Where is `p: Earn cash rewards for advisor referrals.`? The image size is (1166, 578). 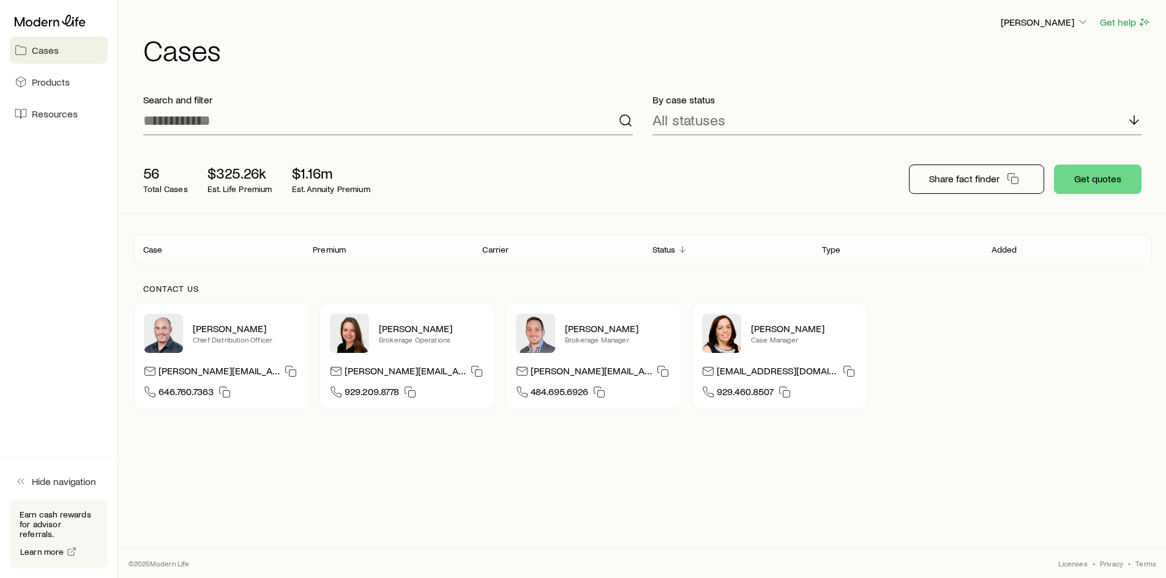 p: Earn cash rewards for advisor referrals. is located at coordinates (59, 525).